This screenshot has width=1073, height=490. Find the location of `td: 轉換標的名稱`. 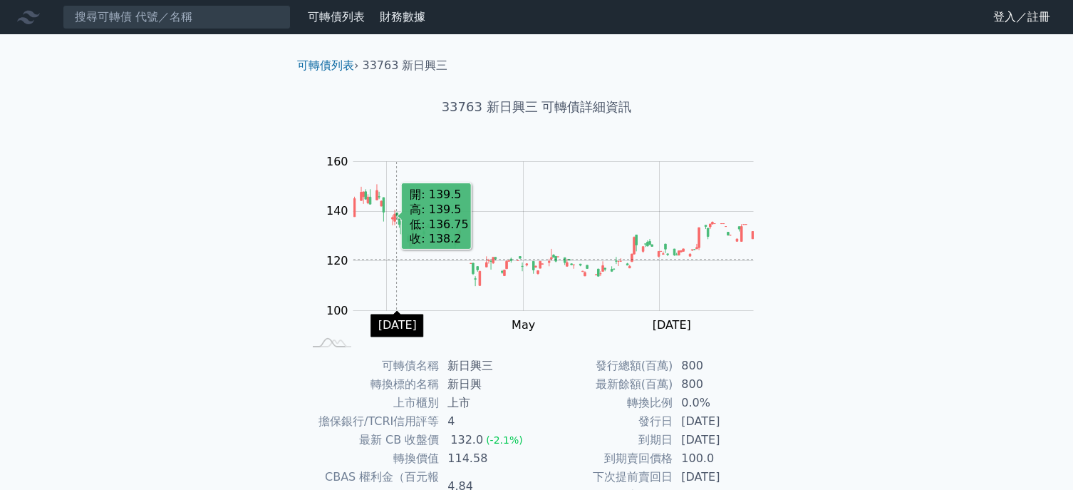

td: 轉換標的名稱 is located at coordinates (371, 384).